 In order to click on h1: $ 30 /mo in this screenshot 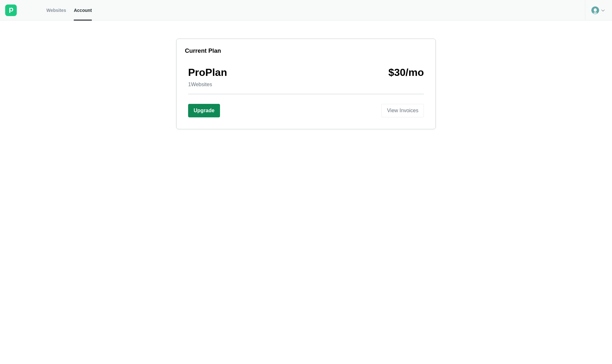, I will do `click(406, 72)`.